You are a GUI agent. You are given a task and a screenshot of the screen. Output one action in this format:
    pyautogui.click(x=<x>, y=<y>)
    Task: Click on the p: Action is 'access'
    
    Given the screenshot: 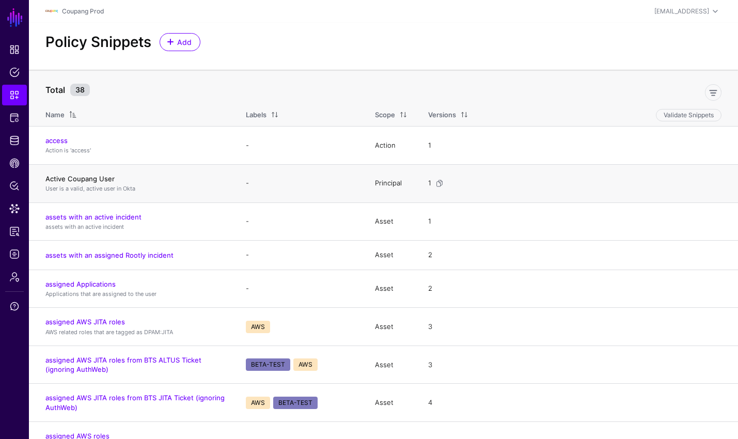 What is the action you would take?
    pyautogui.click(x=135, y=150)
    